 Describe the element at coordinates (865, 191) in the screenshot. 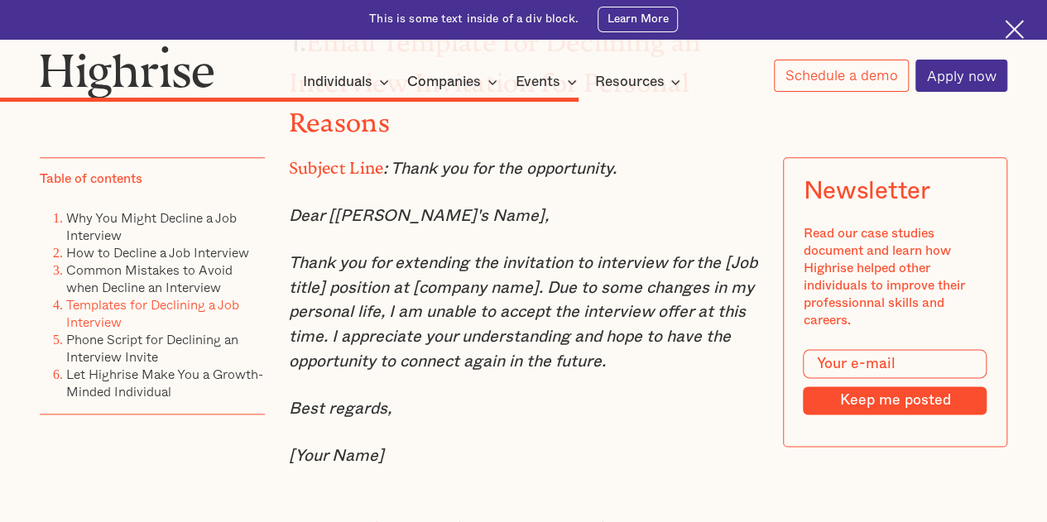

I see `div: Newsletter` at that location.